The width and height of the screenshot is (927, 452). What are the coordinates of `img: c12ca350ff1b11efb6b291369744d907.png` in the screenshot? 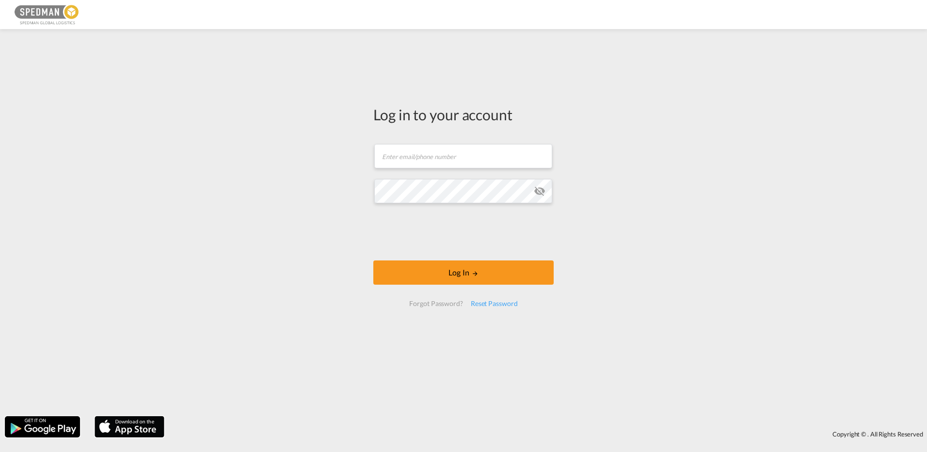 It's located at (47, 15).